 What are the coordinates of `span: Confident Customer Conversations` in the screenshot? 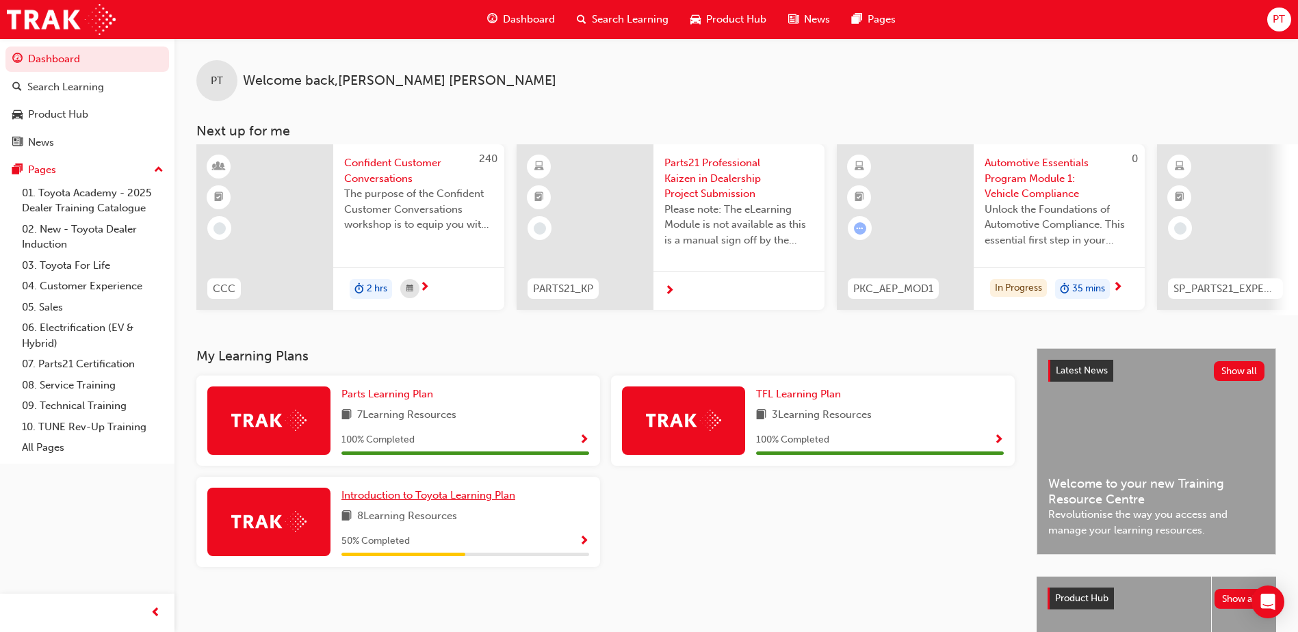 It's located at (419, 170).